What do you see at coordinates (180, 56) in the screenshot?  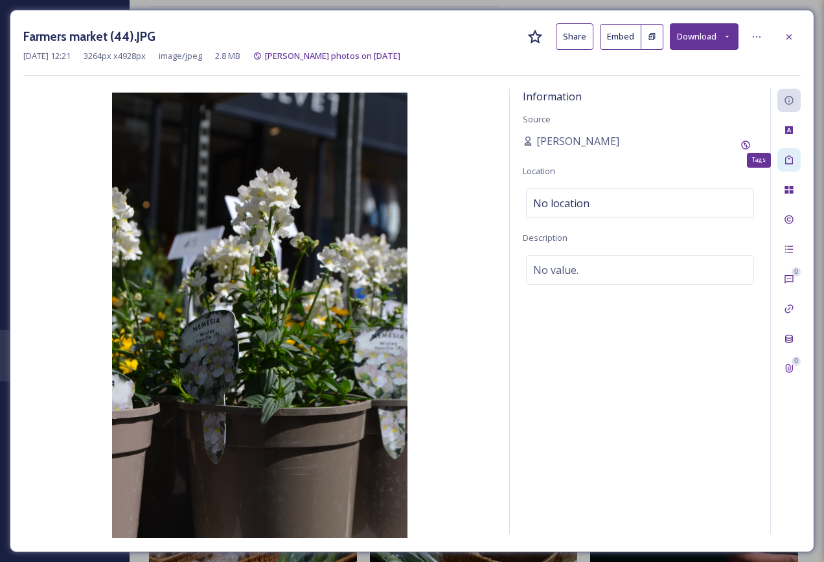 I see `span: image/jpeg` at bounding box center [180, 56].